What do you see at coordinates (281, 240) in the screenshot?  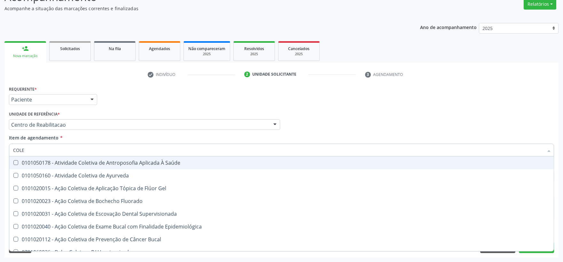 I see `div: 0101020112 - Ação Coletiva de Prevenção de Câncer Bucal` at bounding box center [281, 240].